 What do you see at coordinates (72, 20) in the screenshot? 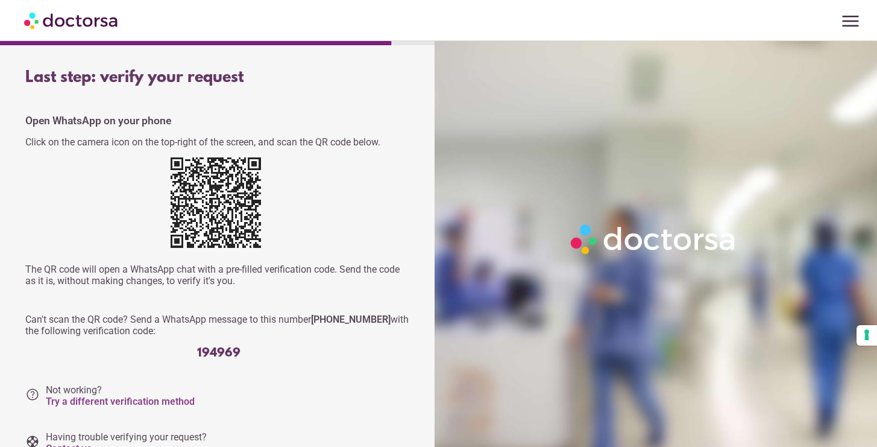
I see `img: Doctorsa.com` at bounding box center [72, 20].